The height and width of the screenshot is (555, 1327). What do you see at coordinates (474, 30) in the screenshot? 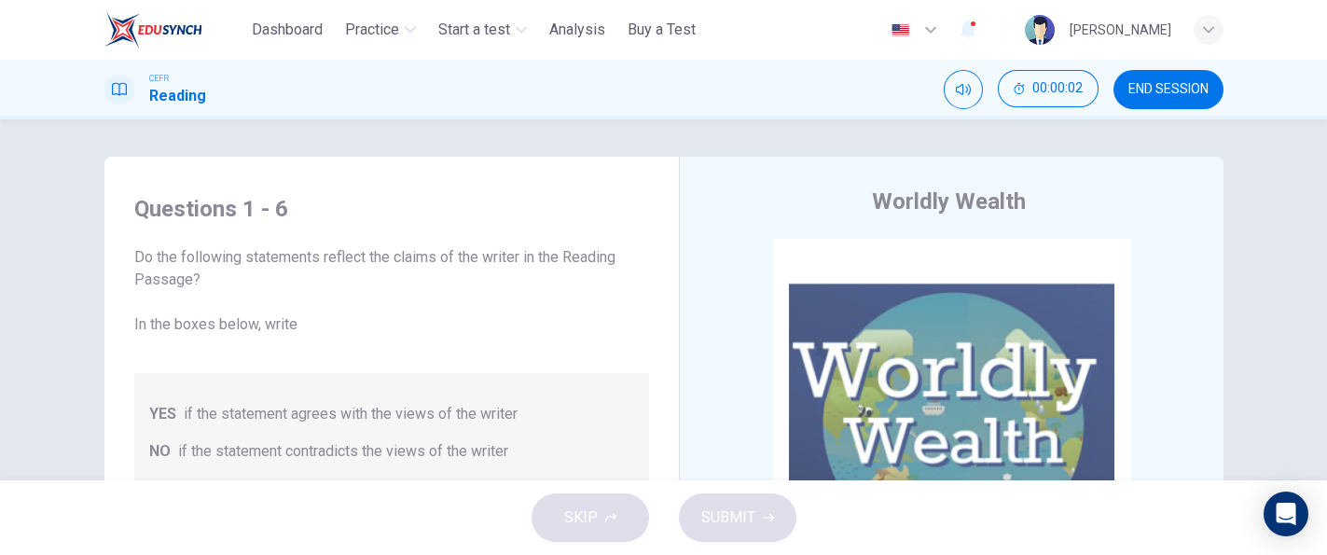
I see `span: Start a test` at bounding box center [474, 30].